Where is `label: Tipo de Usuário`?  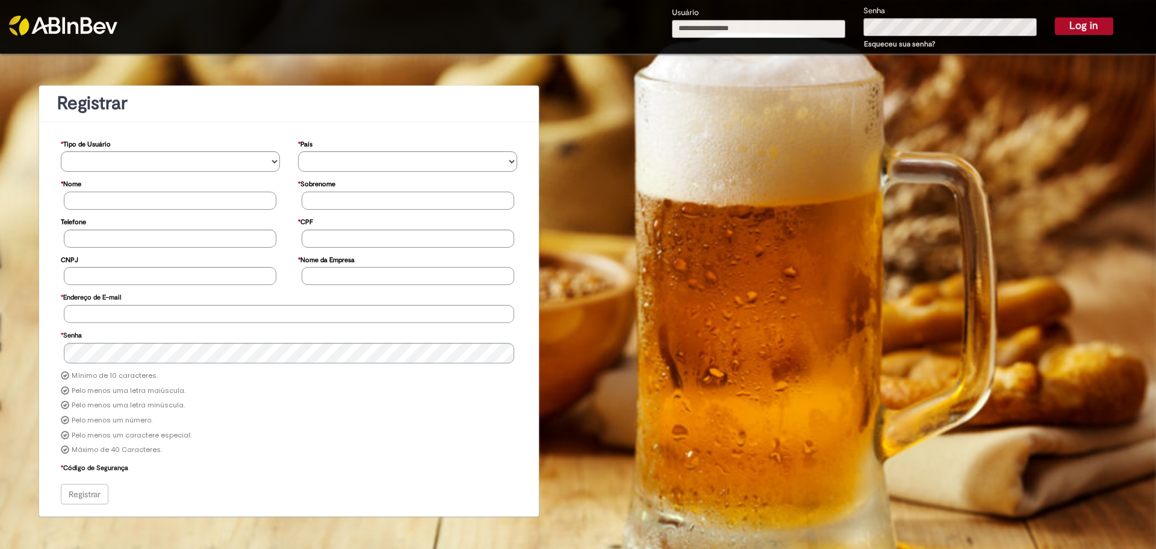 label: Tipo de Usuário is located at coordinates (86, 143).